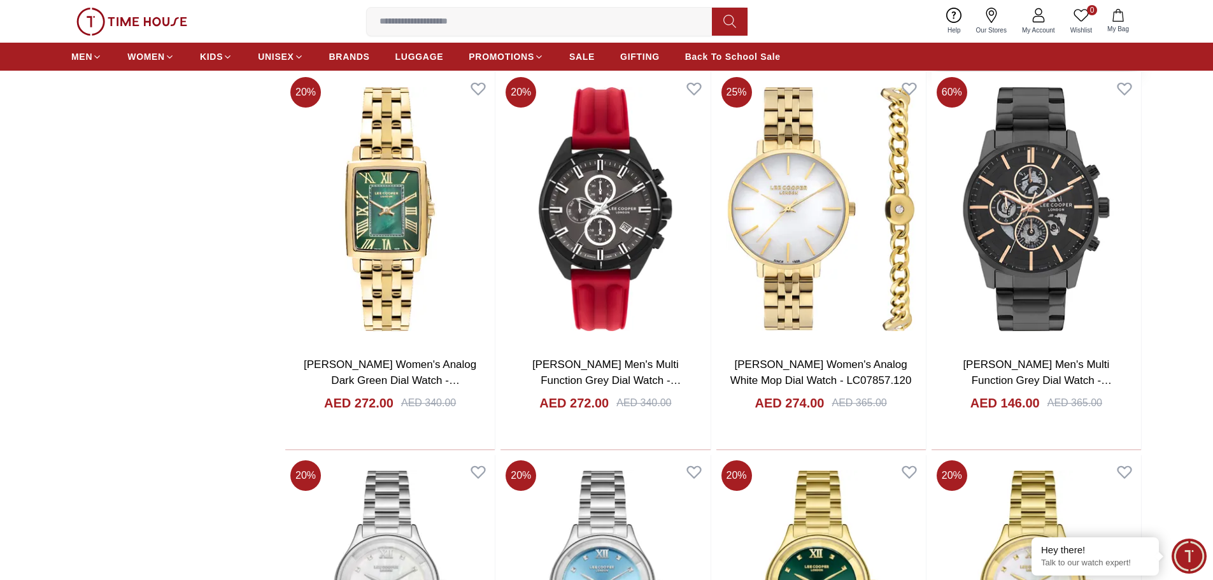 This screenshot has height=580, width=1213. Describe the element at coordinates (1188, 556) in the screenshot. I see `div: Chat Widget` at that location.